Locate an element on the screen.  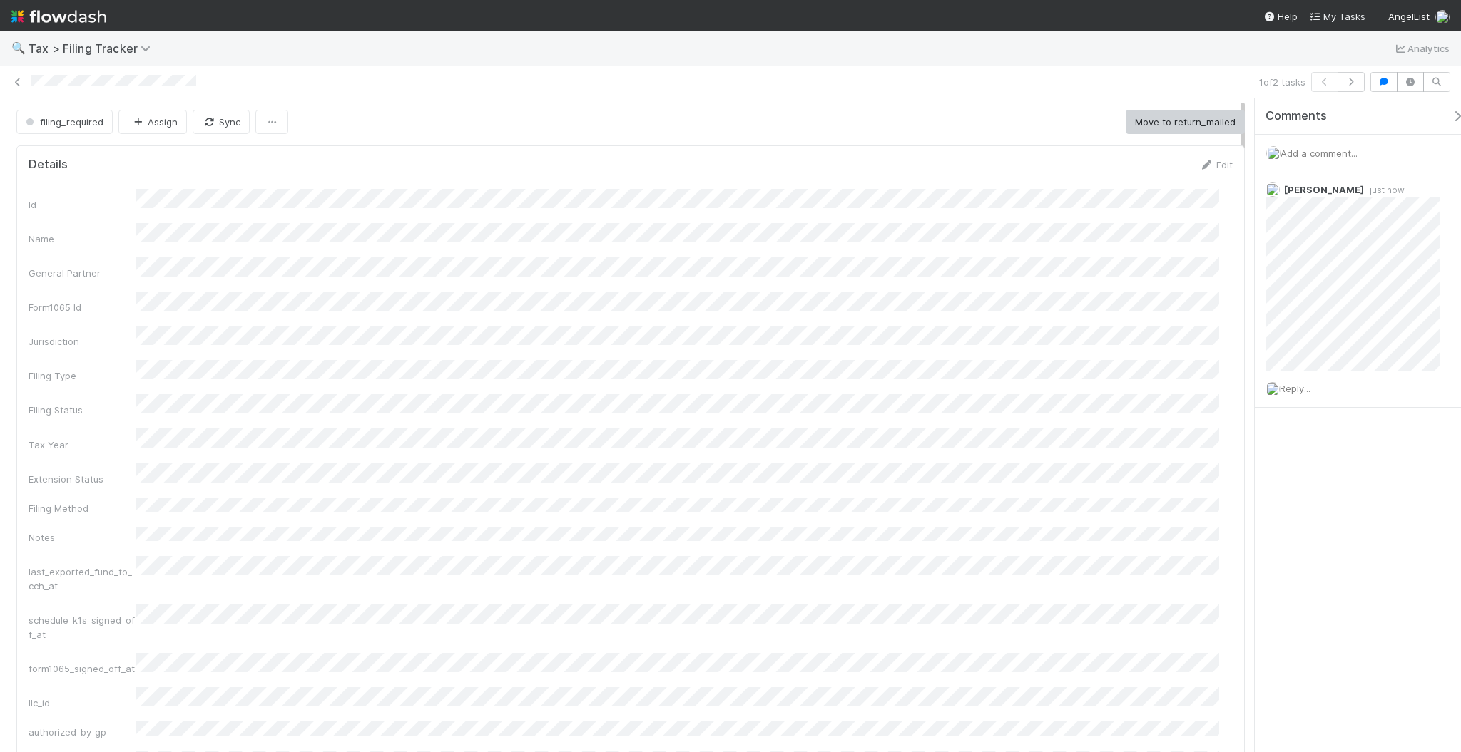
button: Assign is located at coordinates (153, 122).